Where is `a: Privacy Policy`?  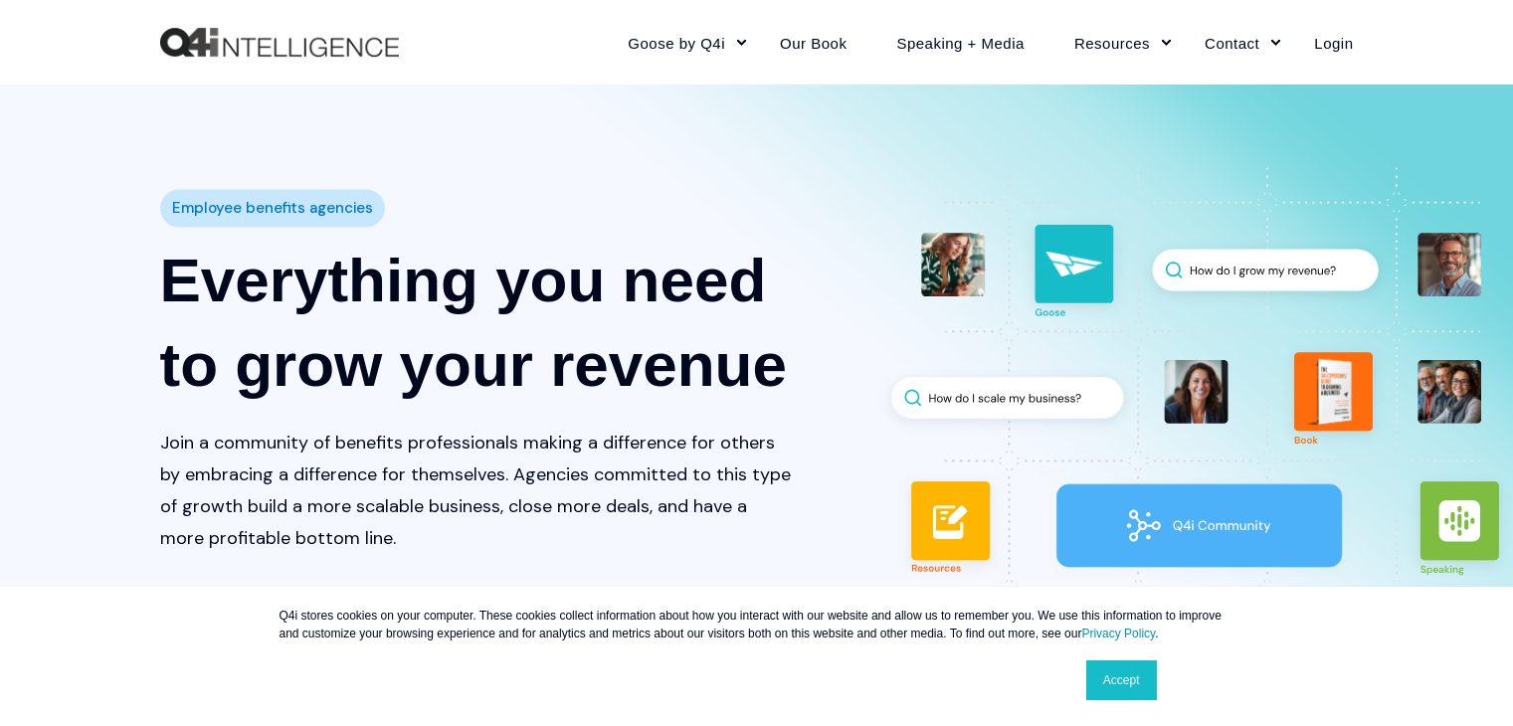 a: Privacy Policy is located at coordinates (1118, 634).